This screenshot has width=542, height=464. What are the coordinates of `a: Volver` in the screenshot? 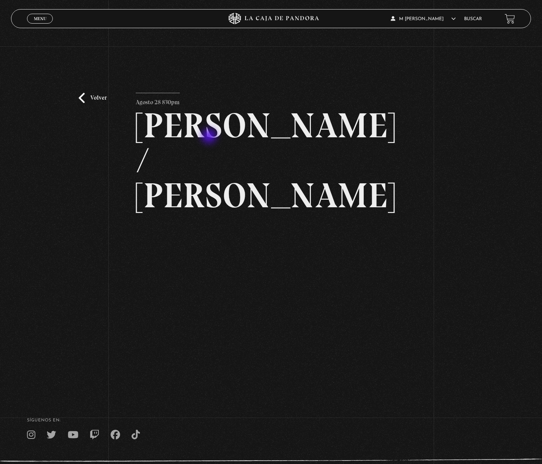 It's located at (93, 98).